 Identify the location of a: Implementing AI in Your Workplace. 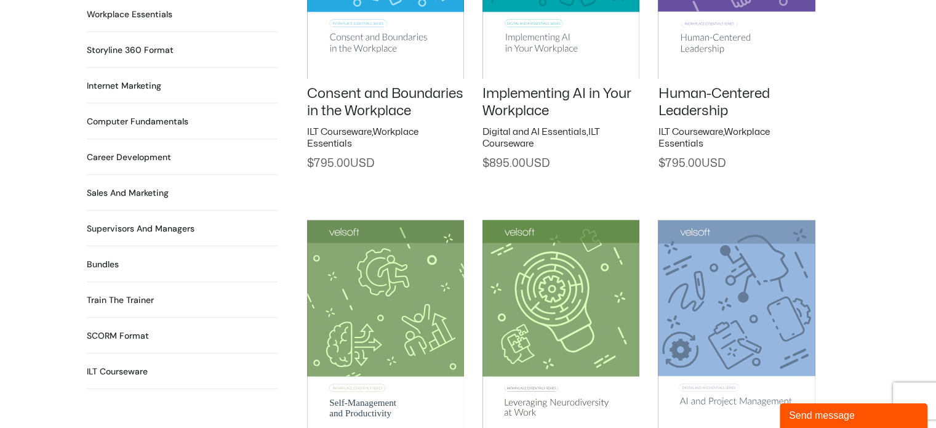
(557, 102).